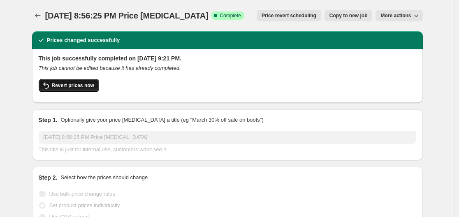  What do you see at coordinates (83, 40) in the screenshot?
I see `h2: Prices changed successfully` at bounding box center [83, 40].